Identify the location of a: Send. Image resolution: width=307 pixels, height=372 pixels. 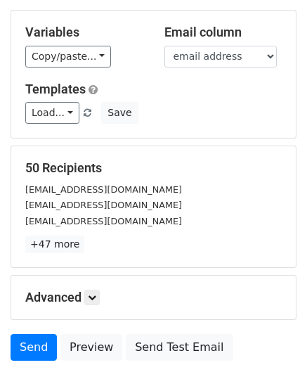
(34, 347).